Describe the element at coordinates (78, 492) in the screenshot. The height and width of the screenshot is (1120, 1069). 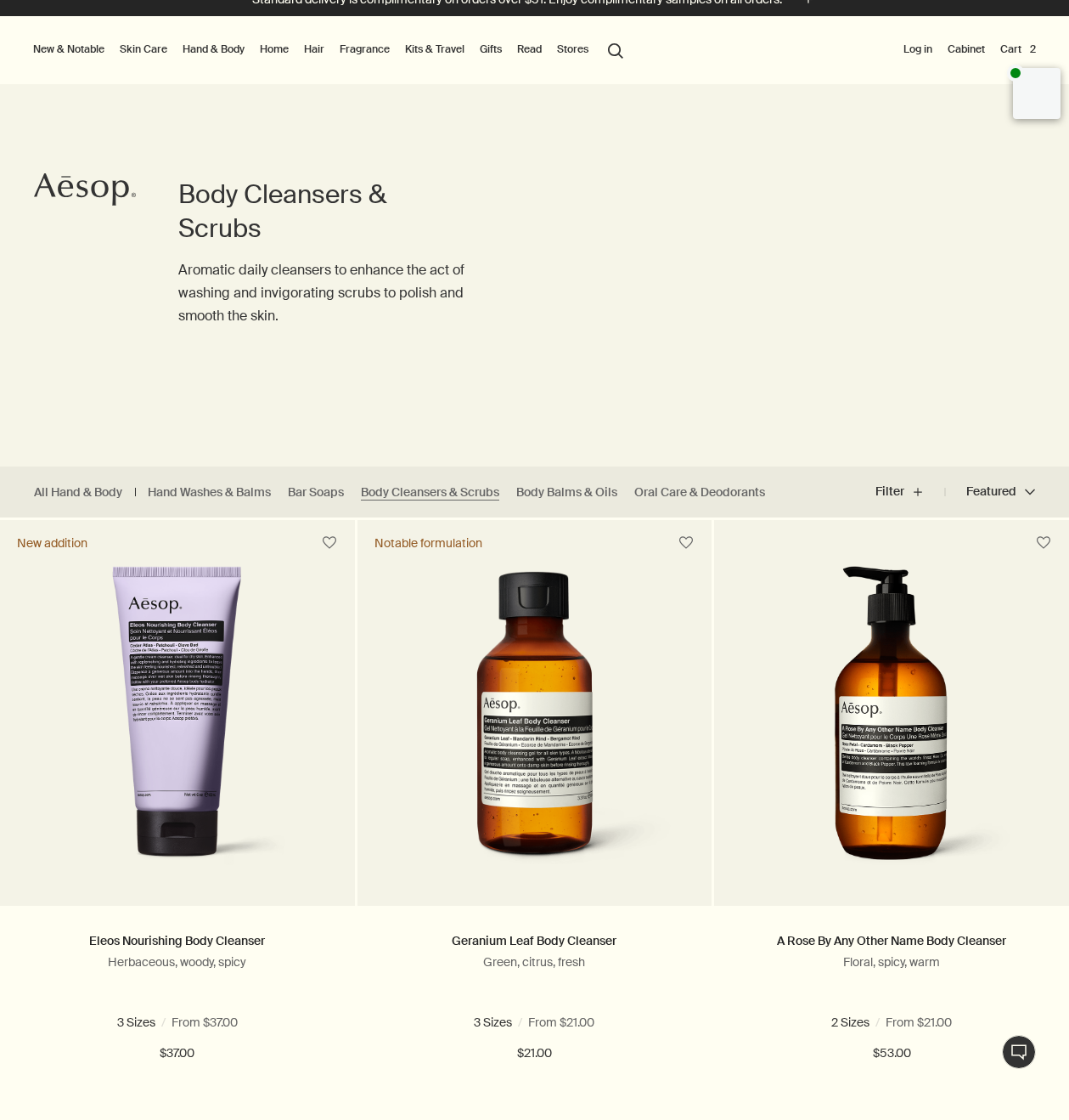
I see `a: All Hand & Body` at that location.